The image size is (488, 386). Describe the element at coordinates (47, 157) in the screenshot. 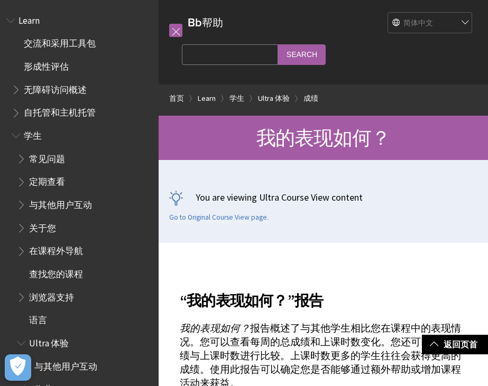

I see `span: 常见问题` at that location.